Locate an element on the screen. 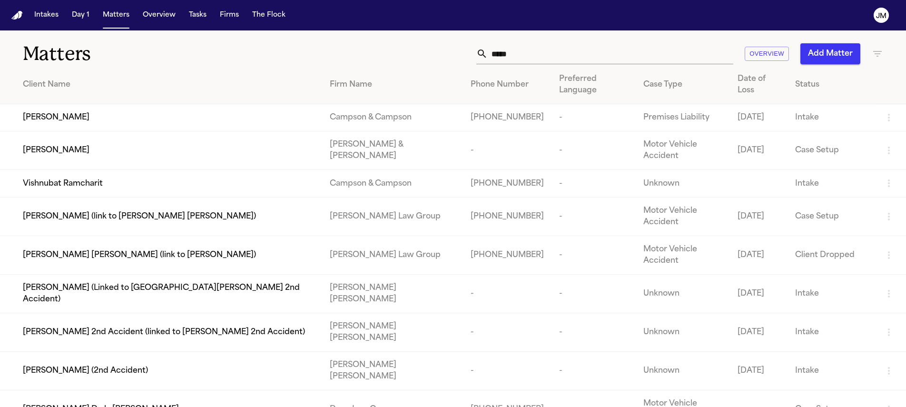  button: Matters is located at coordinates (116, 15).